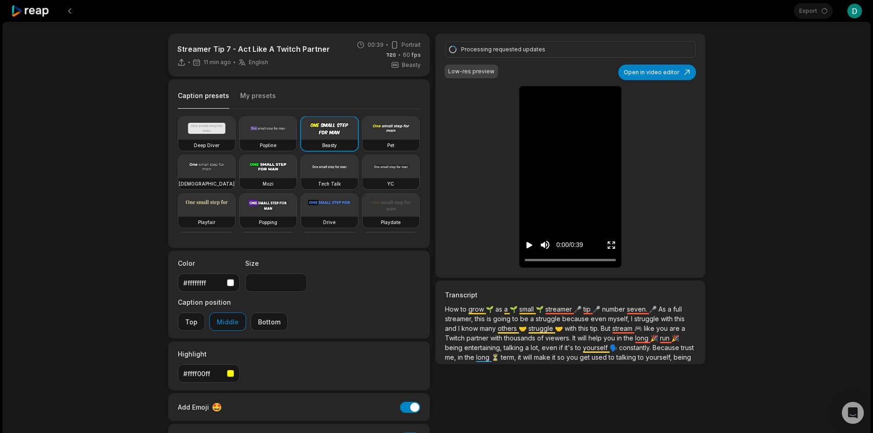 The width and height of the screenshot is (873, 433). Describe the element at coordinates (528, 309) in the screenshot. I see `span: small` at that location.